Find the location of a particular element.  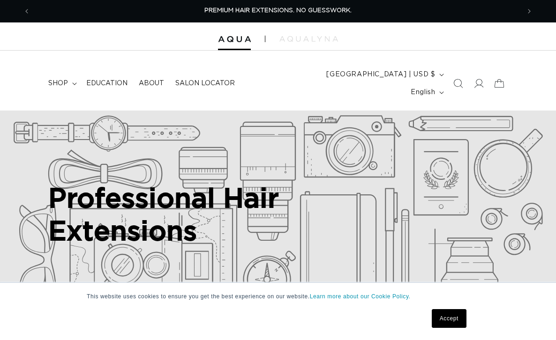

button: Previous announcement is located at coordinates (27, 11).